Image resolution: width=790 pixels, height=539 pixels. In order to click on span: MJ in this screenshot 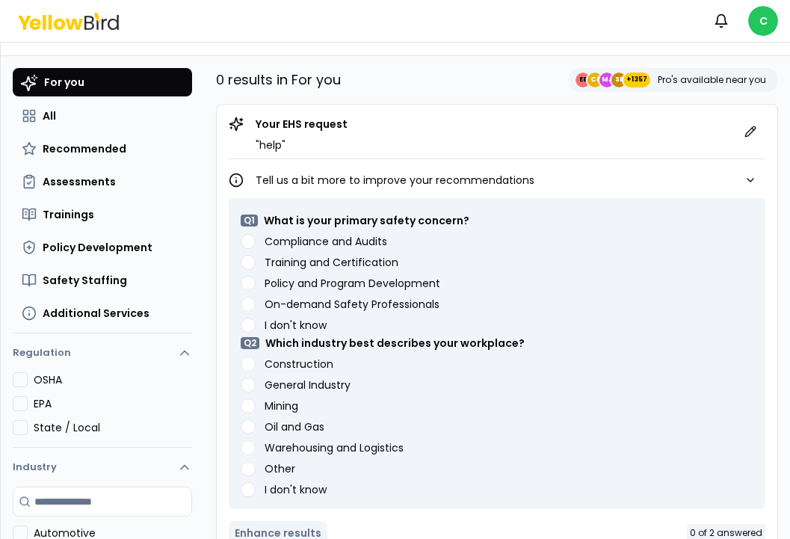, I will do `click(607, 80)`.